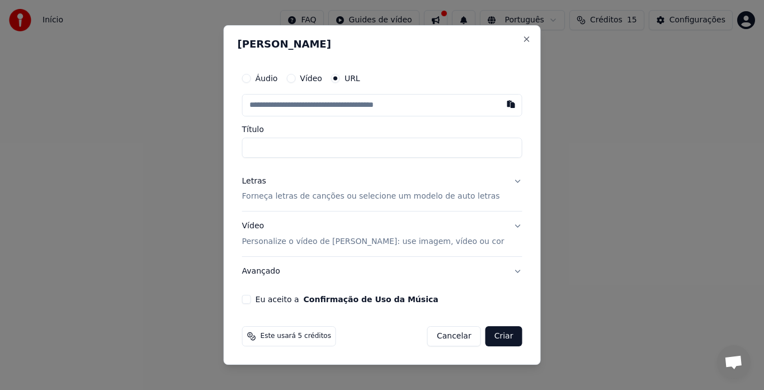 This screenshot has width=764, height=390. What do you see at coordinates (371, 197) in the screenshot?
I see `p: Forneça letras de canções ou selecione um modelo de auto letras` at bounding box center [371, 197].